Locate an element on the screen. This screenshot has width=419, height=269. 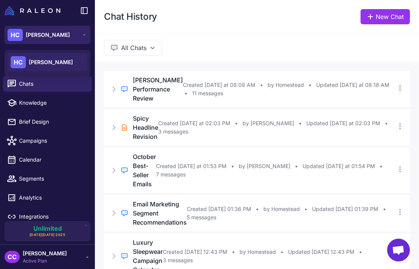
span: 5 messages is located at coordinates (201, 217).